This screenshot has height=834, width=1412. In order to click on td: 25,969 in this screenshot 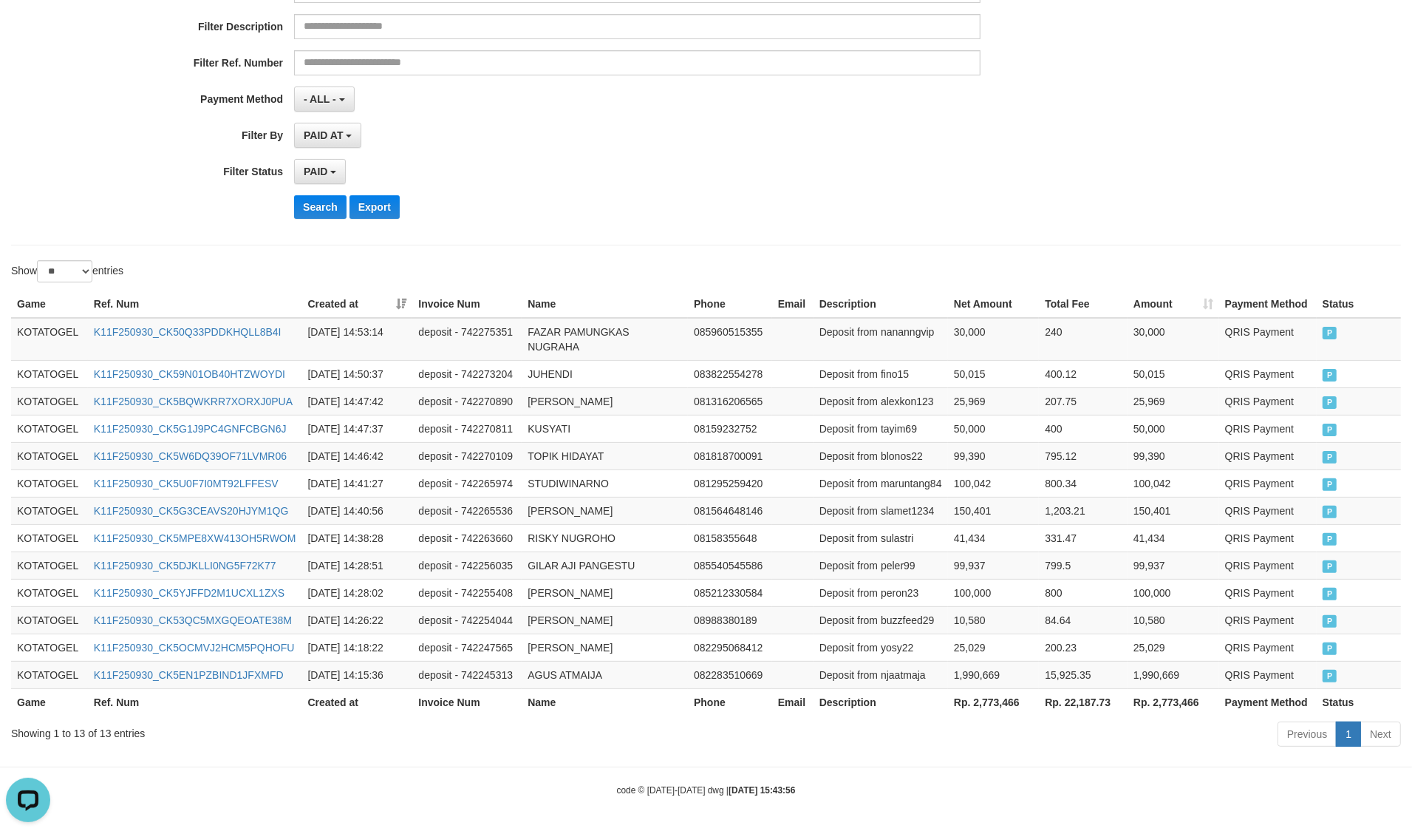, I will do `click(1173, 400)`.